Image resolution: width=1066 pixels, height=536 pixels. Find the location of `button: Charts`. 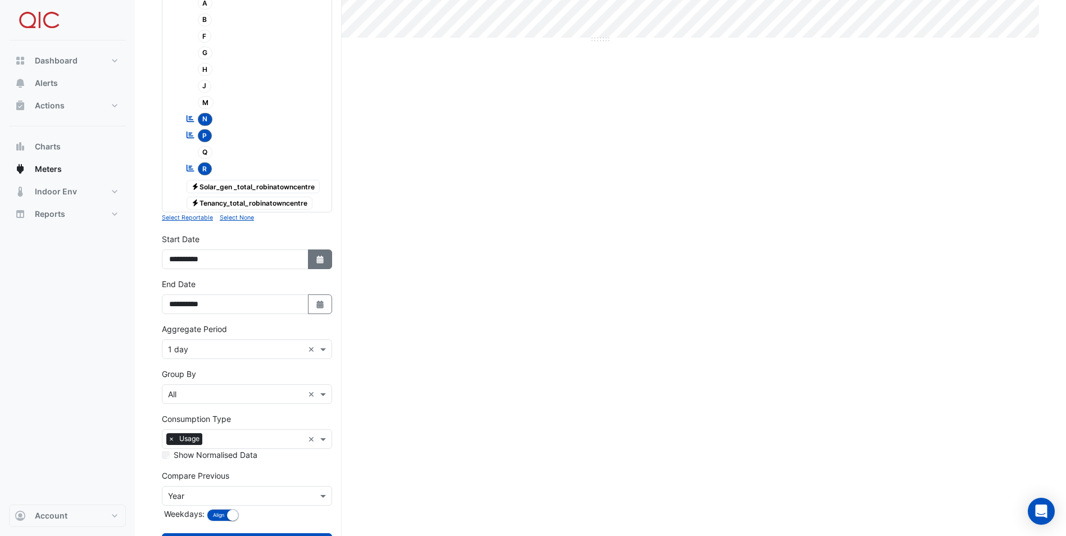

button: Charts is located at coordinates (67, 147).